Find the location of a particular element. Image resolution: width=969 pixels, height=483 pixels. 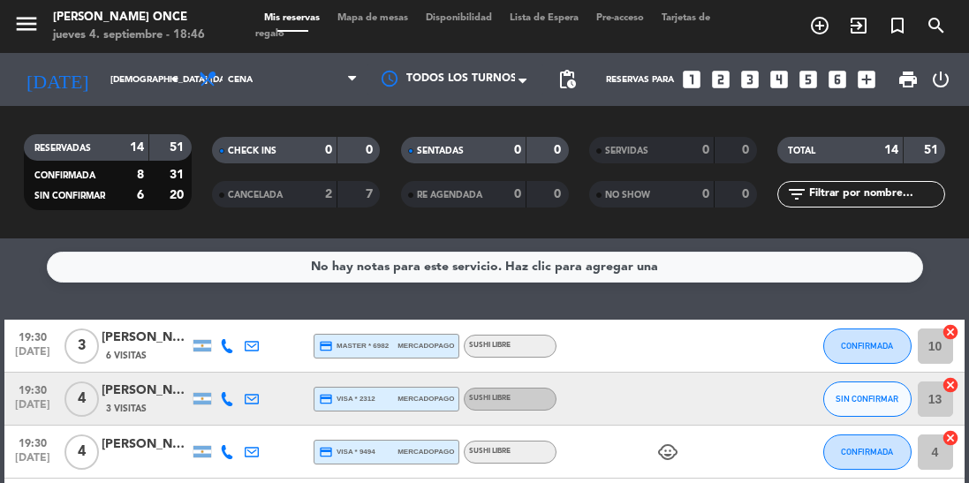

span: RE AGENDADA is located at coordinates (450, 195).